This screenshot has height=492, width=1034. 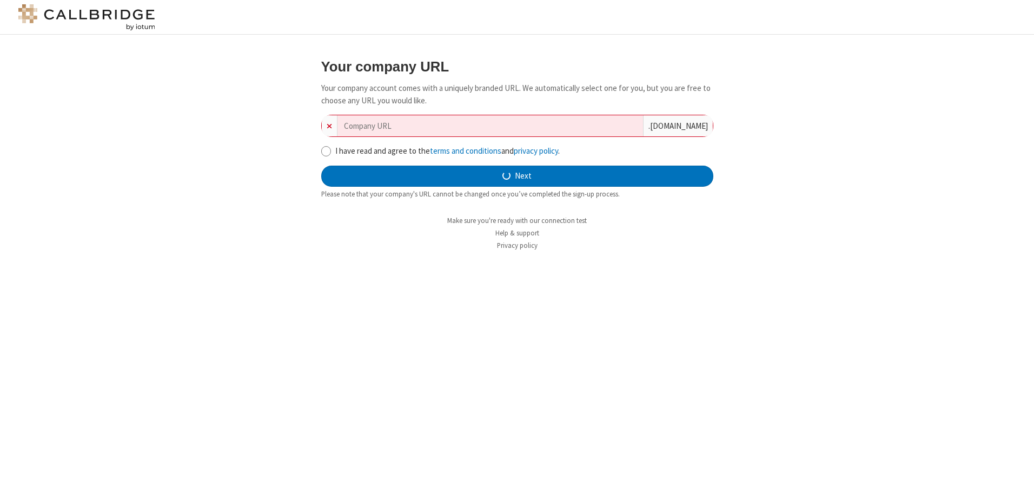 What do you see at coordinates (517, 94) in the screenshot?
I see `p: Your company account comes with a uniquely branded URL. We automatically select one for you, but ...` at bounding box center [517, 94].